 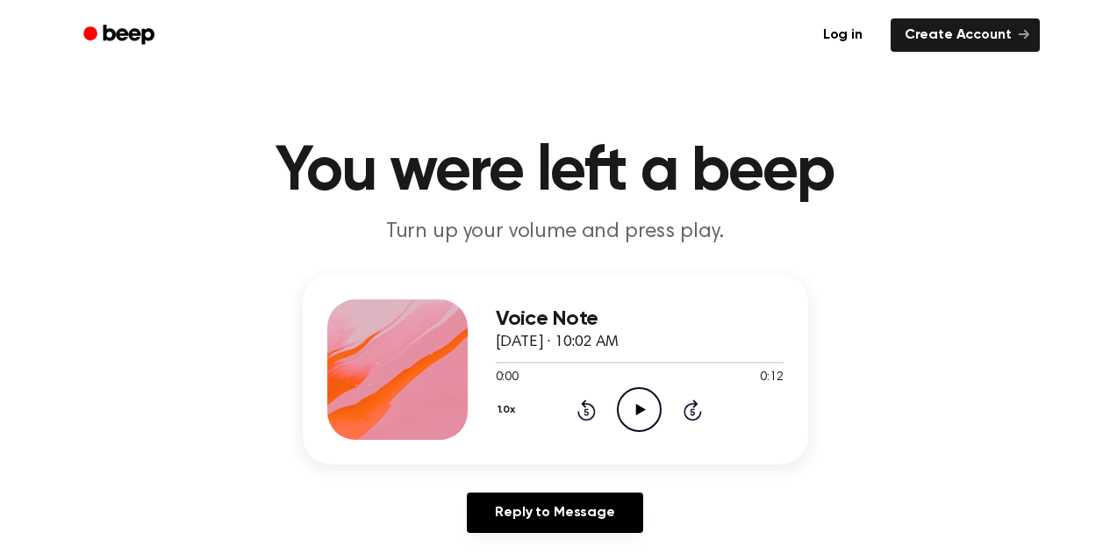 What do you see at coordinates (771, 377) in the screenshot?
I see `span: 0:12` at bounding box center [771, 377].